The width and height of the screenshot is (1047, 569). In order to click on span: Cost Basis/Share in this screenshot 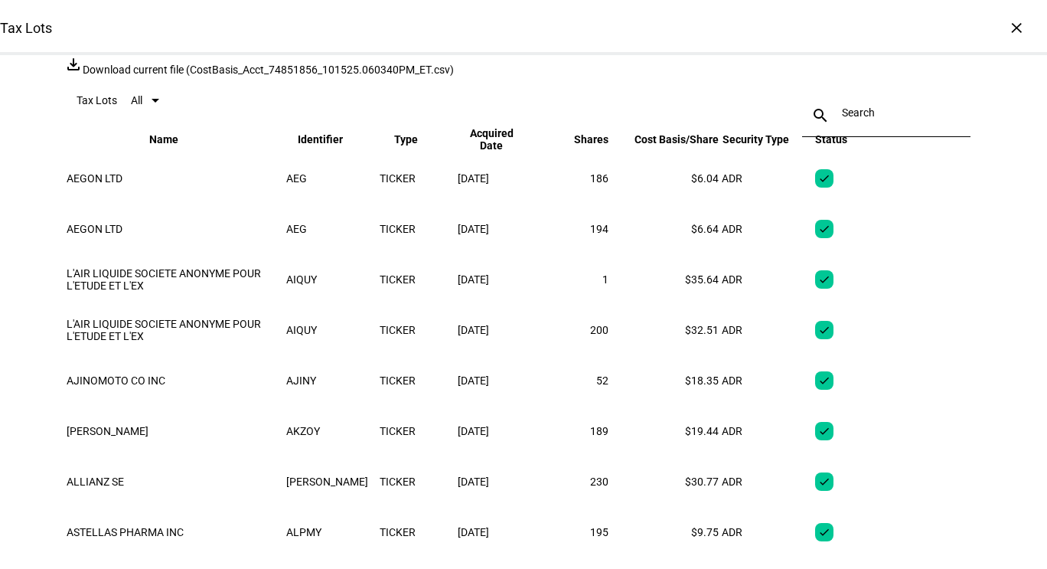, I will do `click(665, 139)`.